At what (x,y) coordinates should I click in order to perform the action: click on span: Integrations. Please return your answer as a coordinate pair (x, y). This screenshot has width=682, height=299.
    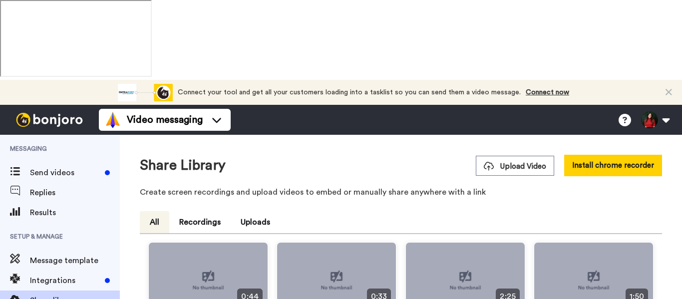
    Looking at the image, I should click on (65, 281).